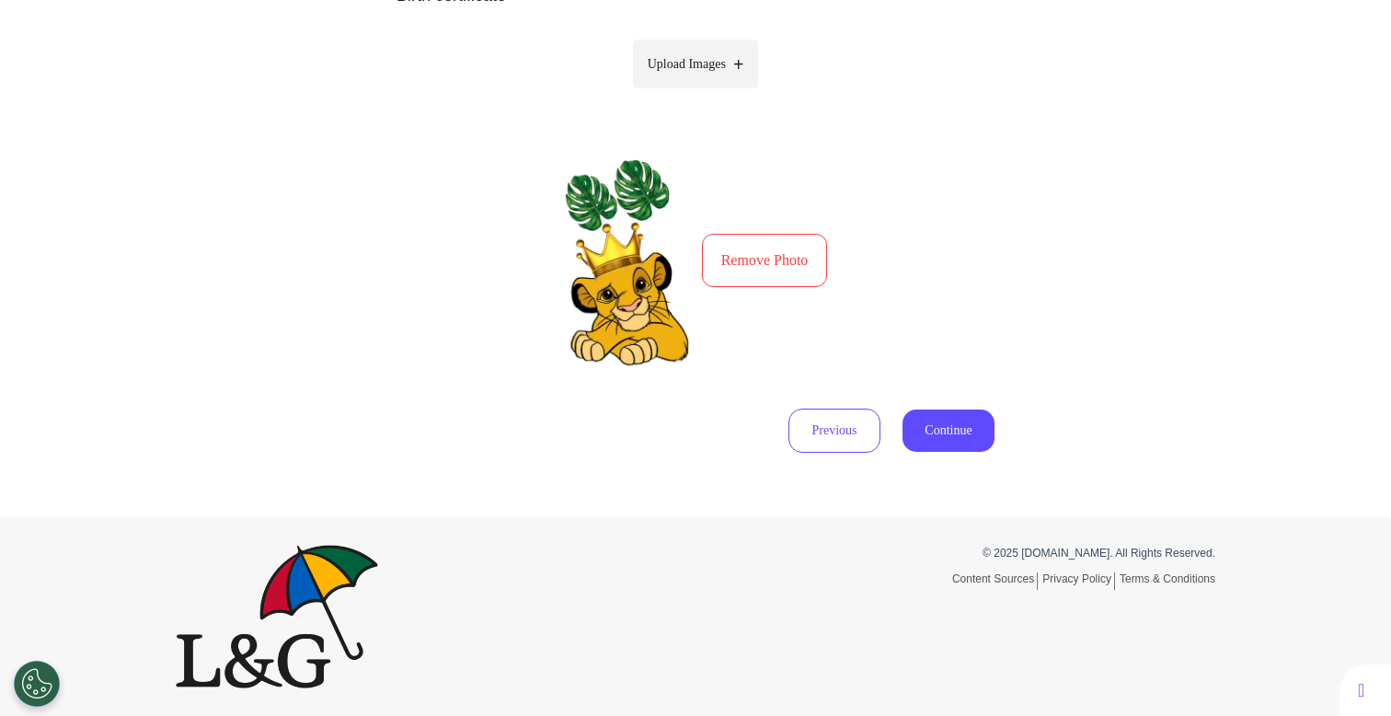  What do you see at coordinates (994, 580) in the screenshot?
I see `a: Content Sources` at bounding box center [994, 580].